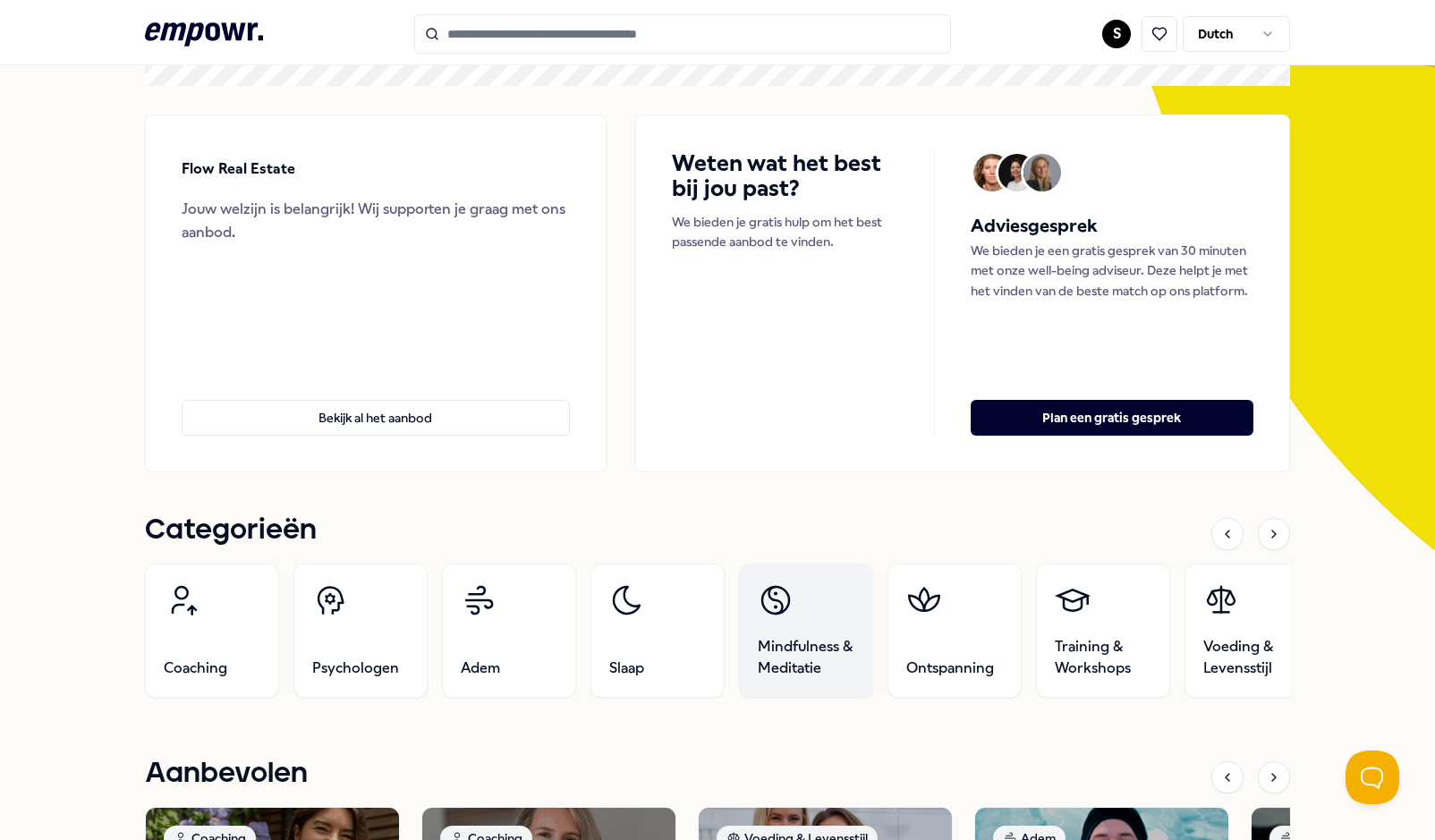 The height and width of the screenshot is (840, 1435). I want to click on span: Coaching, so click(195, 668).